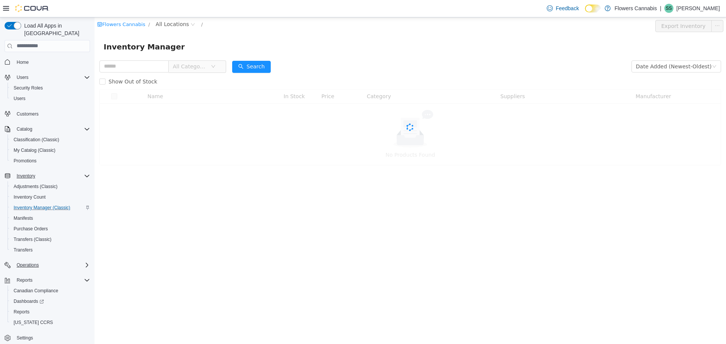  What do you see at coordinates (562, 8) in the screenshot?
I see `a: Feedback` at bounding box center [562, 8].